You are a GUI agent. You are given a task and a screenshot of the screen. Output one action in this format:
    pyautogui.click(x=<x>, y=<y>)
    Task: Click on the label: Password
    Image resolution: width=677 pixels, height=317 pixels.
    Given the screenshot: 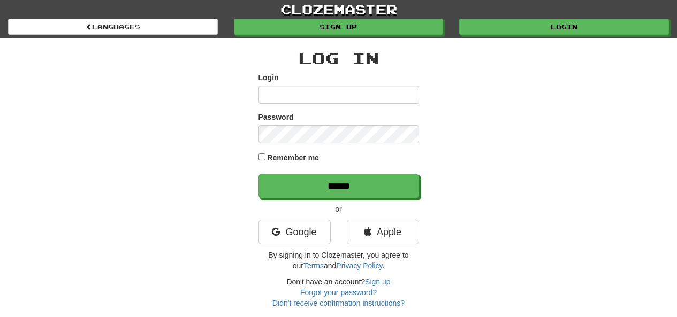 What is the action you would take?
    pyautogui.click(x=276, y=117)
    